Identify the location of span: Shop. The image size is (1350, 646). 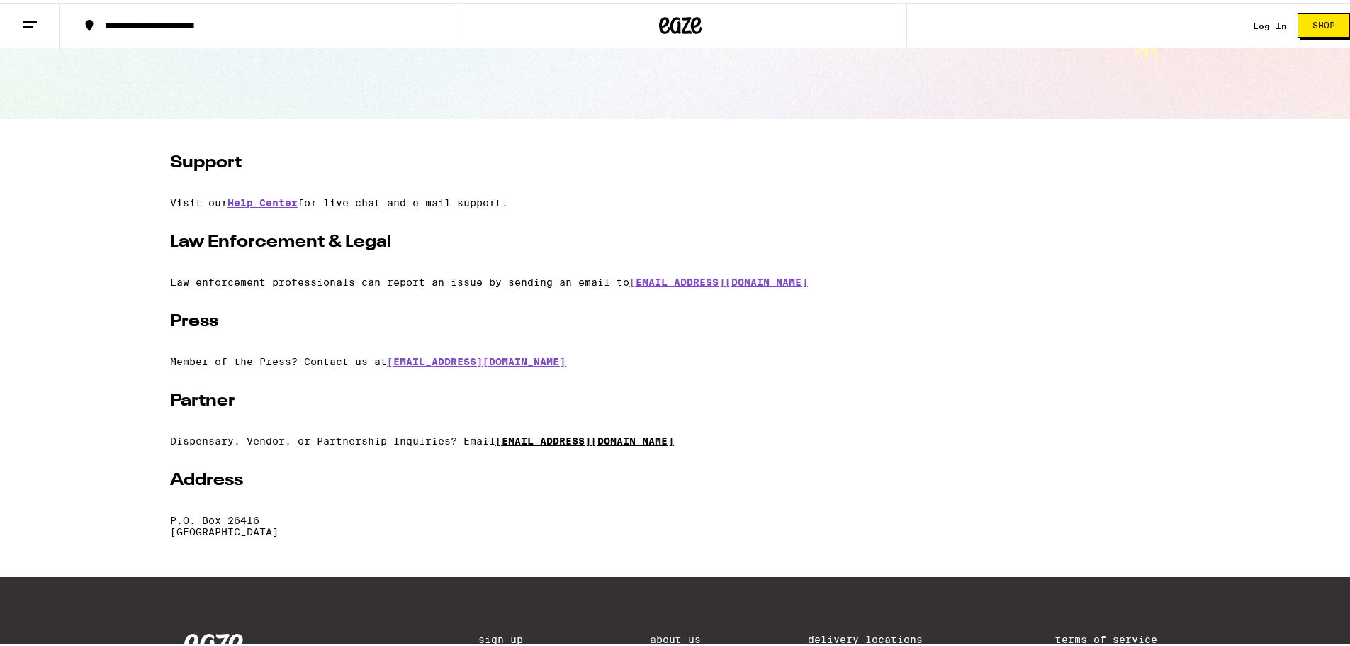
(1324, 23).